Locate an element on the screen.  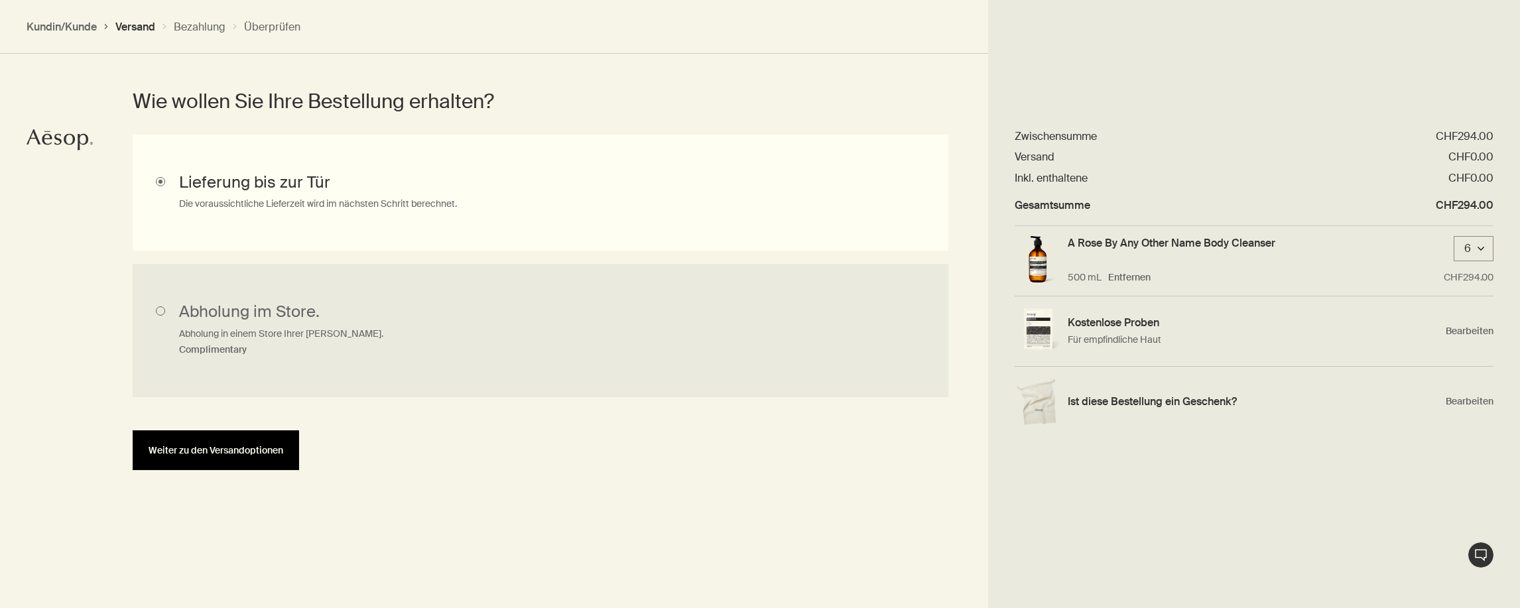
button: Live-Support Chat is located at coordinates (1481, 555).